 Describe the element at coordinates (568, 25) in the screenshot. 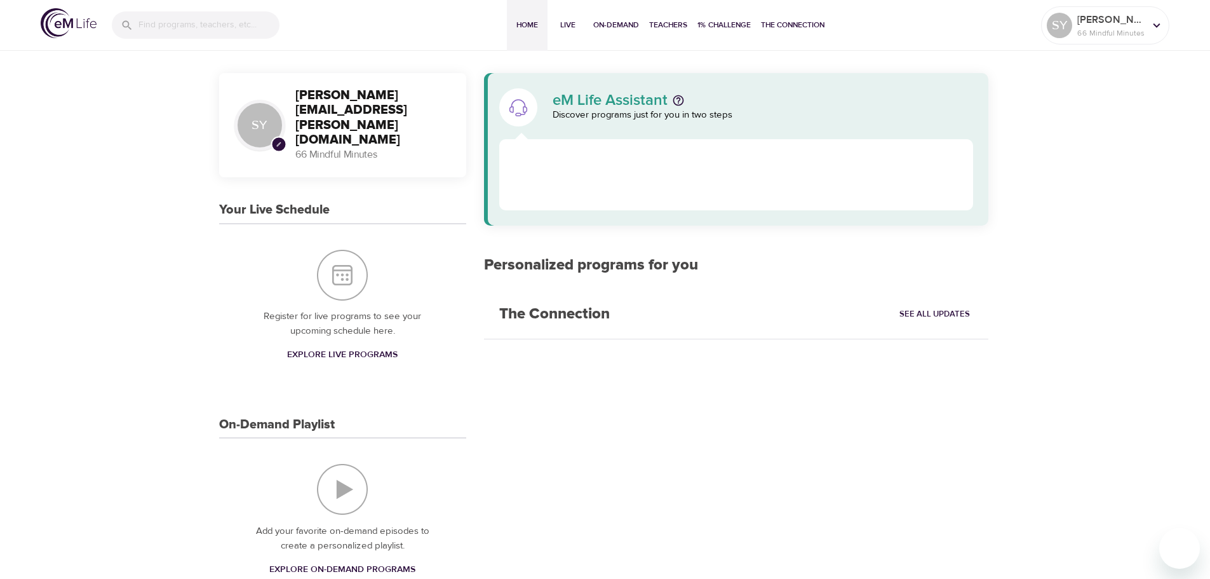

I see `span: Live` at that location.